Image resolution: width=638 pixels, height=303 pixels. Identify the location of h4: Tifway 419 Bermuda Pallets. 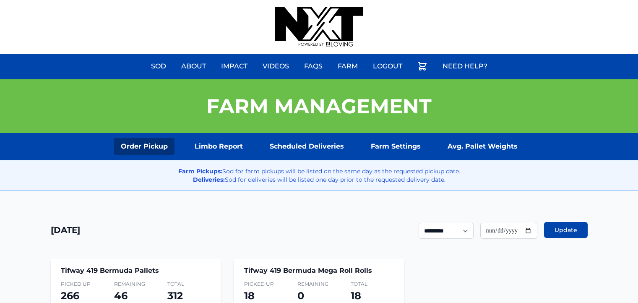
(135, 270).